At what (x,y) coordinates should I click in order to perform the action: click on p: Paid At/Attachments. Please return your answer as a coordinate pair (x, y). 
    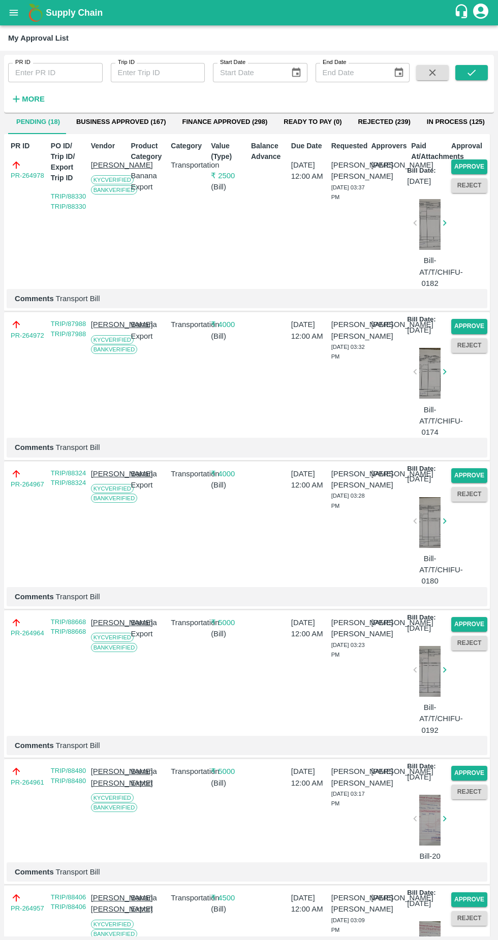
    Looking at the image, I should click on (429, 151).